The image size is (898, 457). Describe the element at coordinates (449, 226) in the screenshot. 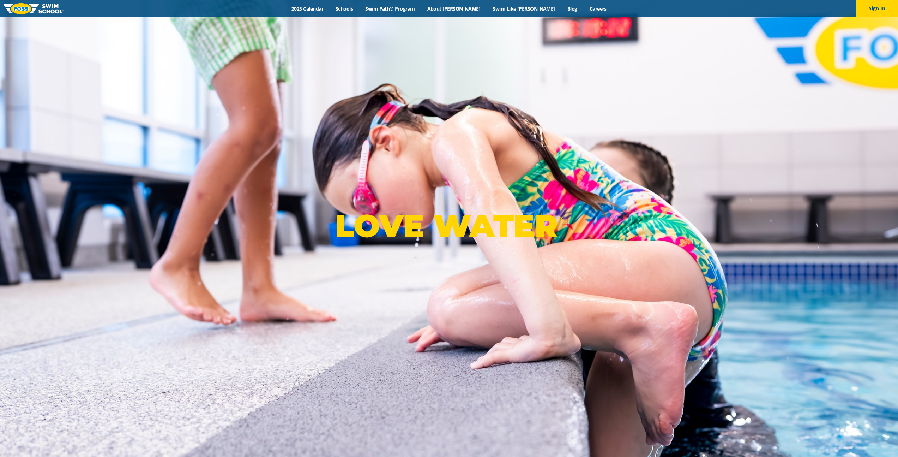

I see `p: LOVE WATER` at that location.